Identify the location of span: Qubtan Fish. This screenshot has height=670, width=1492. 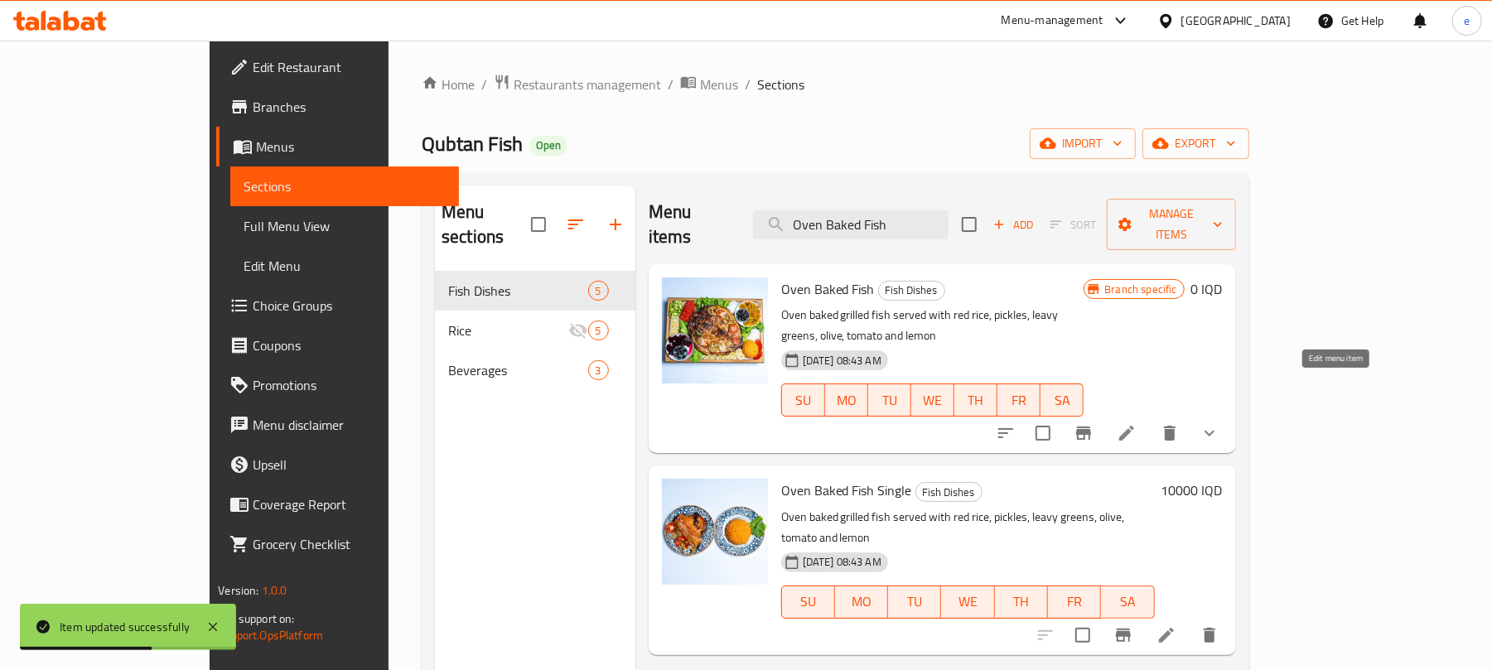
(472, 143).